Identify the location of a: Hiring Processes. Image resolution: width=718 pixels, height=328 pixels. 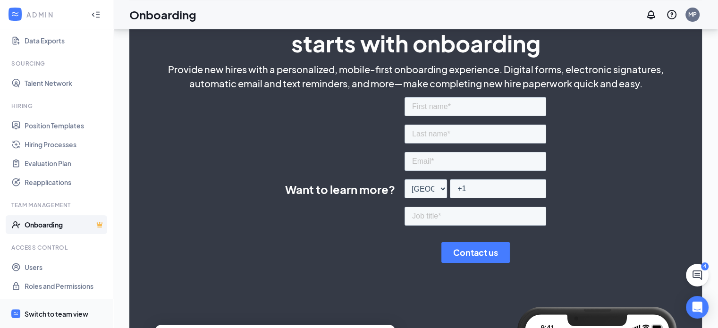
(65, 144).